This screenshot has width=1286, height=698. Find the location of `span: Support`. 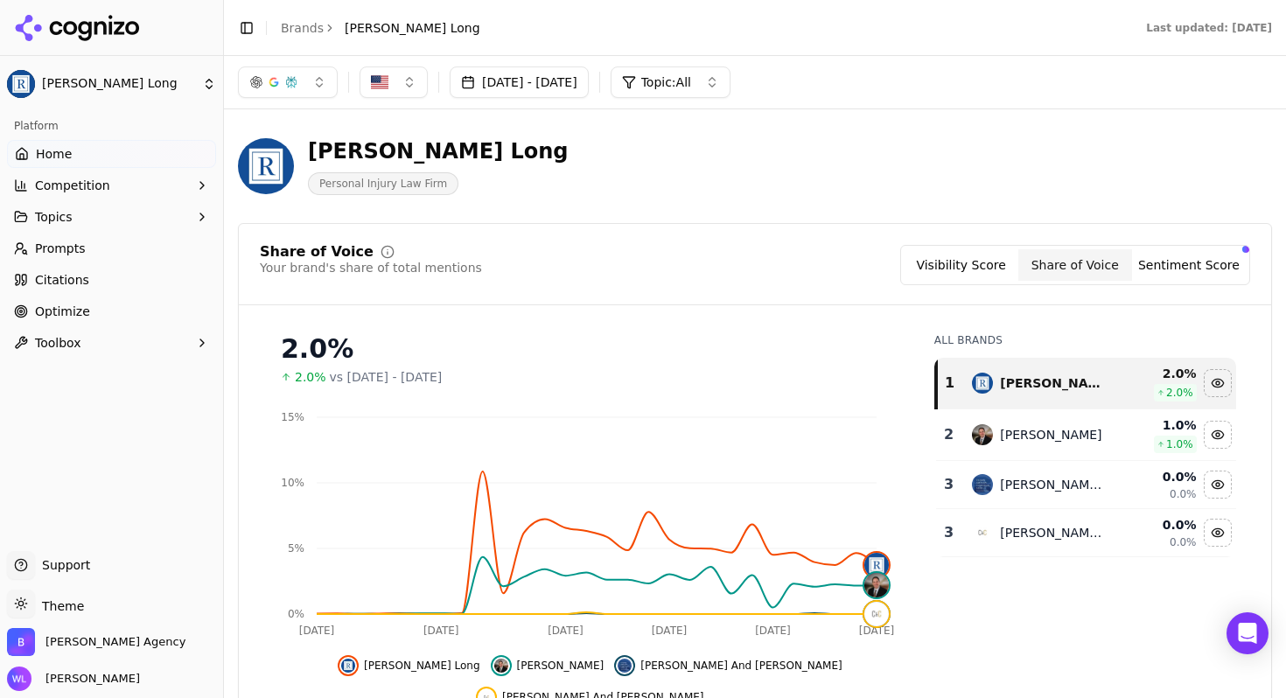

span: Support is located at coordinates (62, 565).